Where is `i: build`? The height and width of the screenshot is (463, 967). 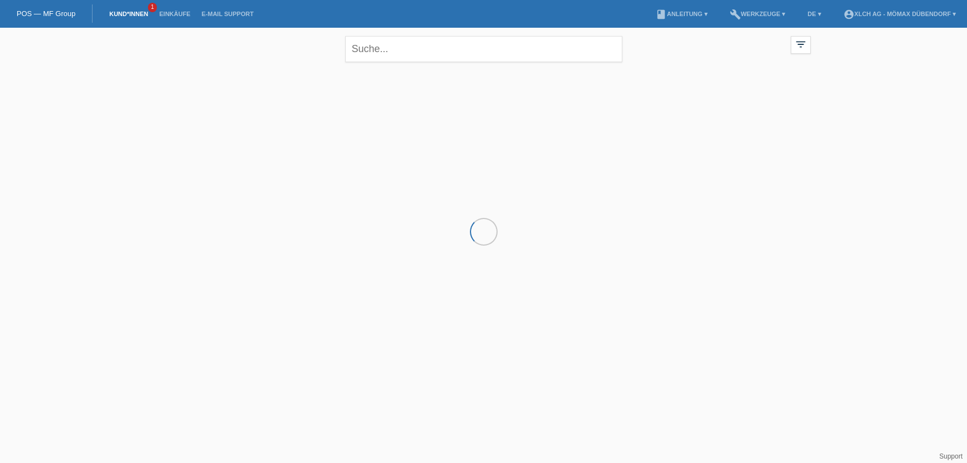
i: build is located at coordinates (736, 14).